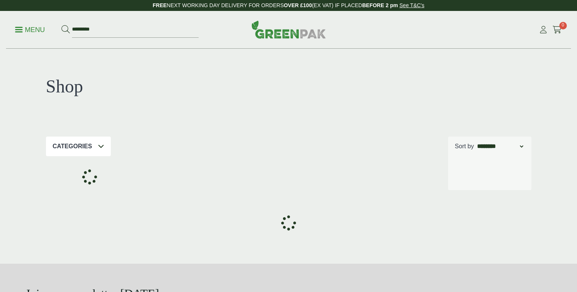 The image size is (577, 292). Describe the element at coordinates (563, 26) in the screenshot. I see `span: 0` at that location.